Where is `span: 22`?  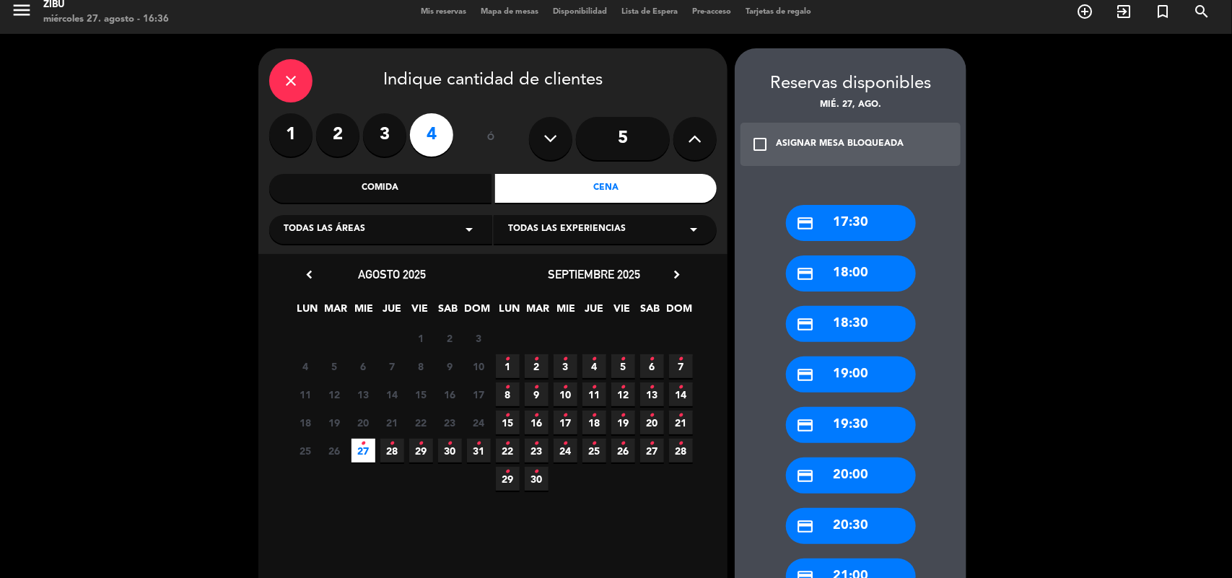
span: 22 is located at coordinates (507, 450).